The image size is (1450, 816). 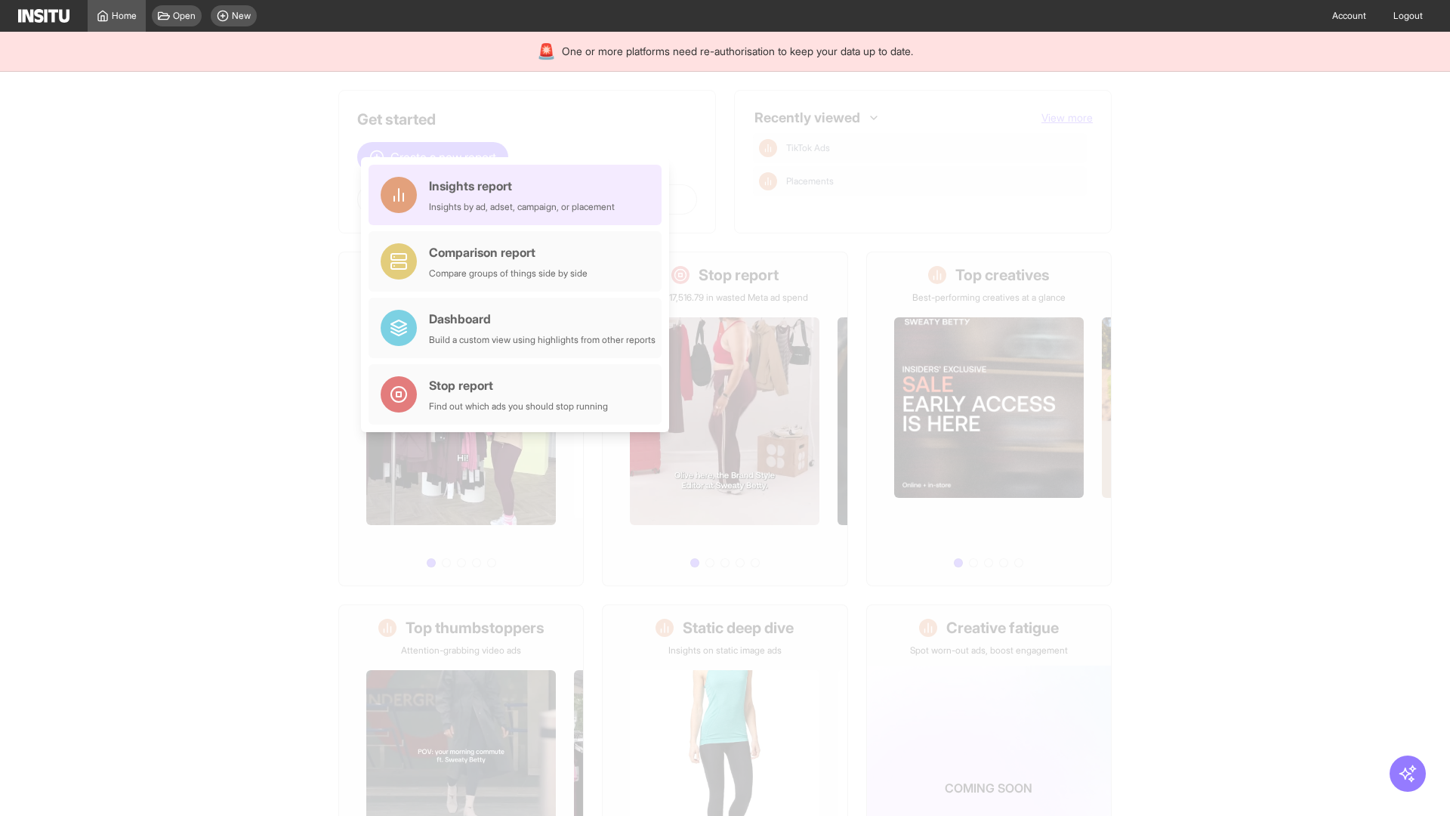 What do you see at coordinates (508, 273) in the screenshot?
I see `div: Compare groups of things side by side` at bounding box center [508, 273].